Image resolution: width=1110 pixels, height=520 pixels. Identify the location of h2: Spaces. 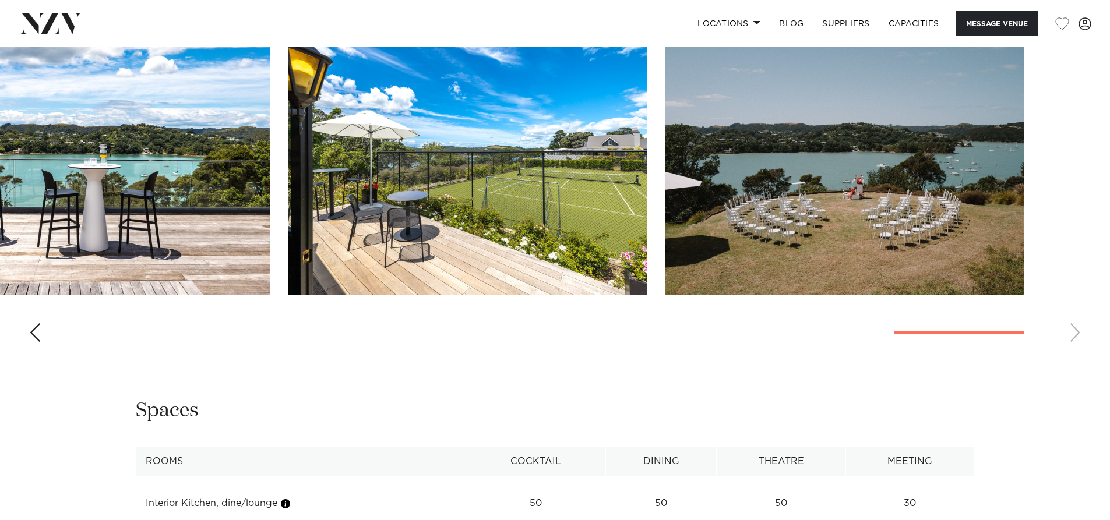
(167, 411).